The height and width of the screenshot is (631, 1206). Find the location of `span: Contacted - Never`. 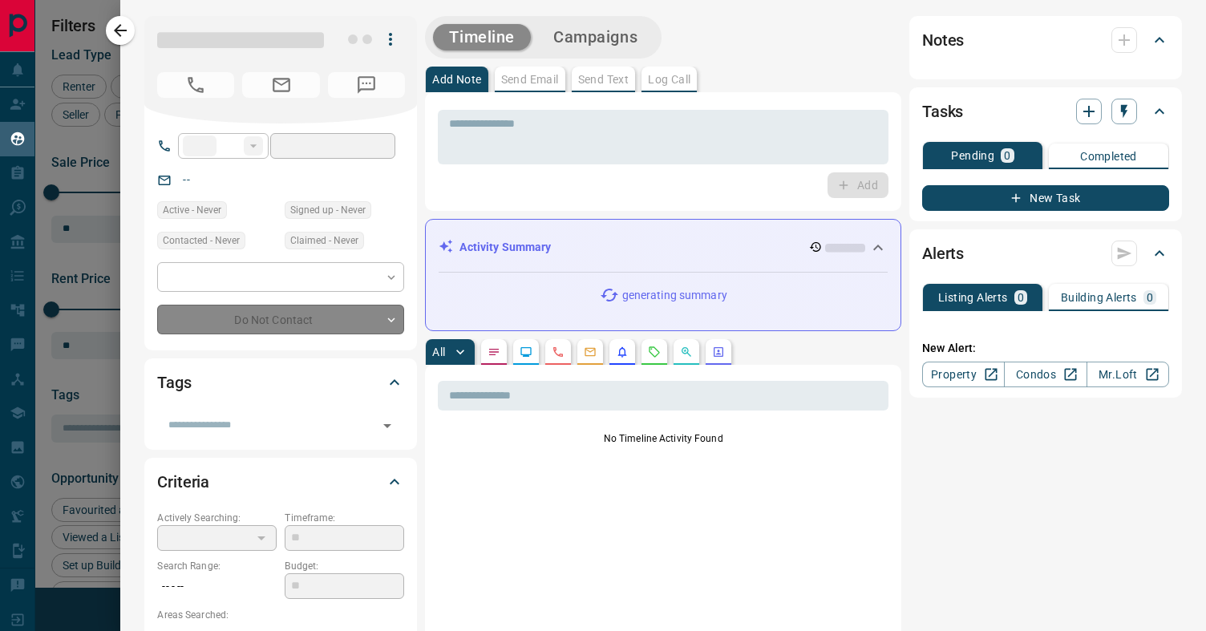

span: Contacted - Never is located at coordinates (201, 241).